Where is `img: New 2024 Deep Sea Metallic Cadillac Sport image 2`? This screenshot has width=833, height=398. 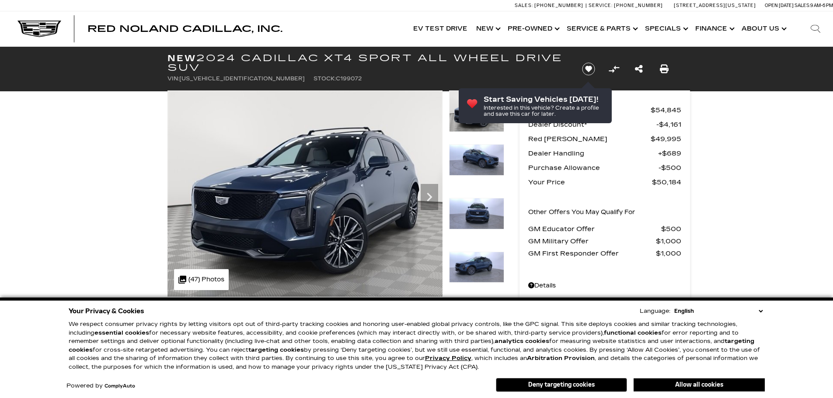 img: New 2024 Deep Sea Metallic Cadillac Sport image 2 is located at coordinates (476, 160).